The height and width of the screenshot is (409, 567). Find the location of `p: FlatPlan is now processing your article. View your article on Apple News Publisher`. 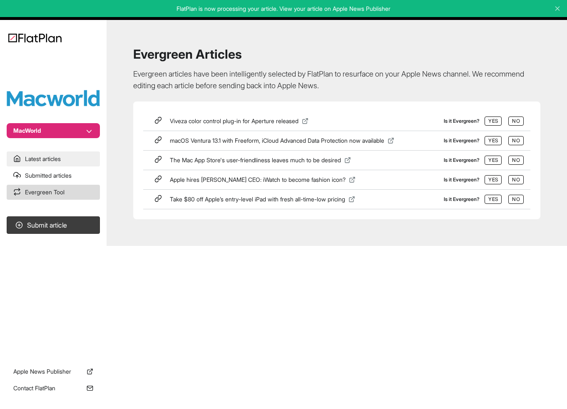

p: FlatPlan is now processing your article. View your article on Apple News Publisher is located at coordinates (284, 9).